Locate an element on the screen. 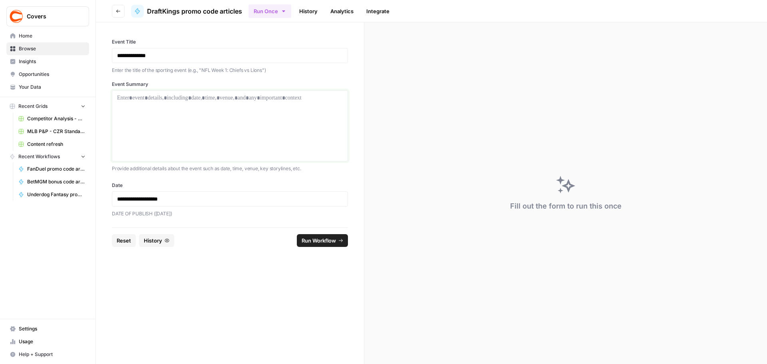 This screenshot has height=364, width=767. div: Fill out the form to run this once is located at coordinates (565, 206).